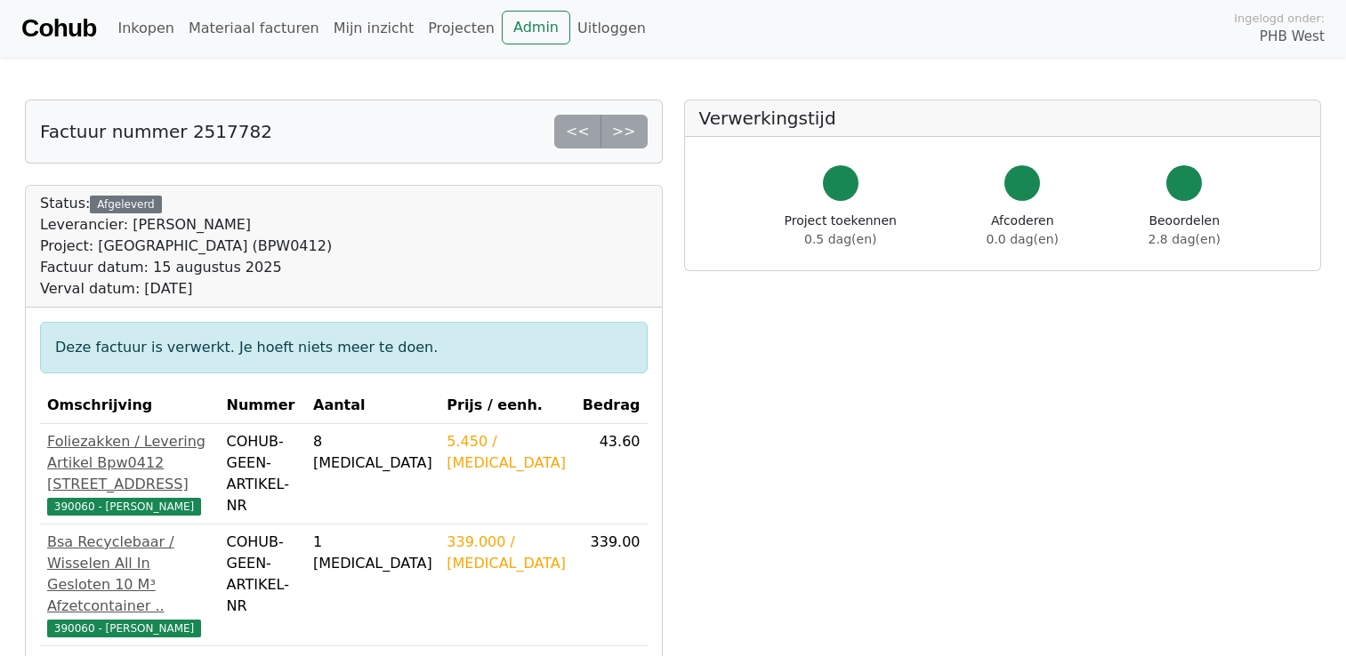 The height and width of the screenshot is (656, 1346). I want to click on h5: Factuur nummer 2517782, so click(156, 132).